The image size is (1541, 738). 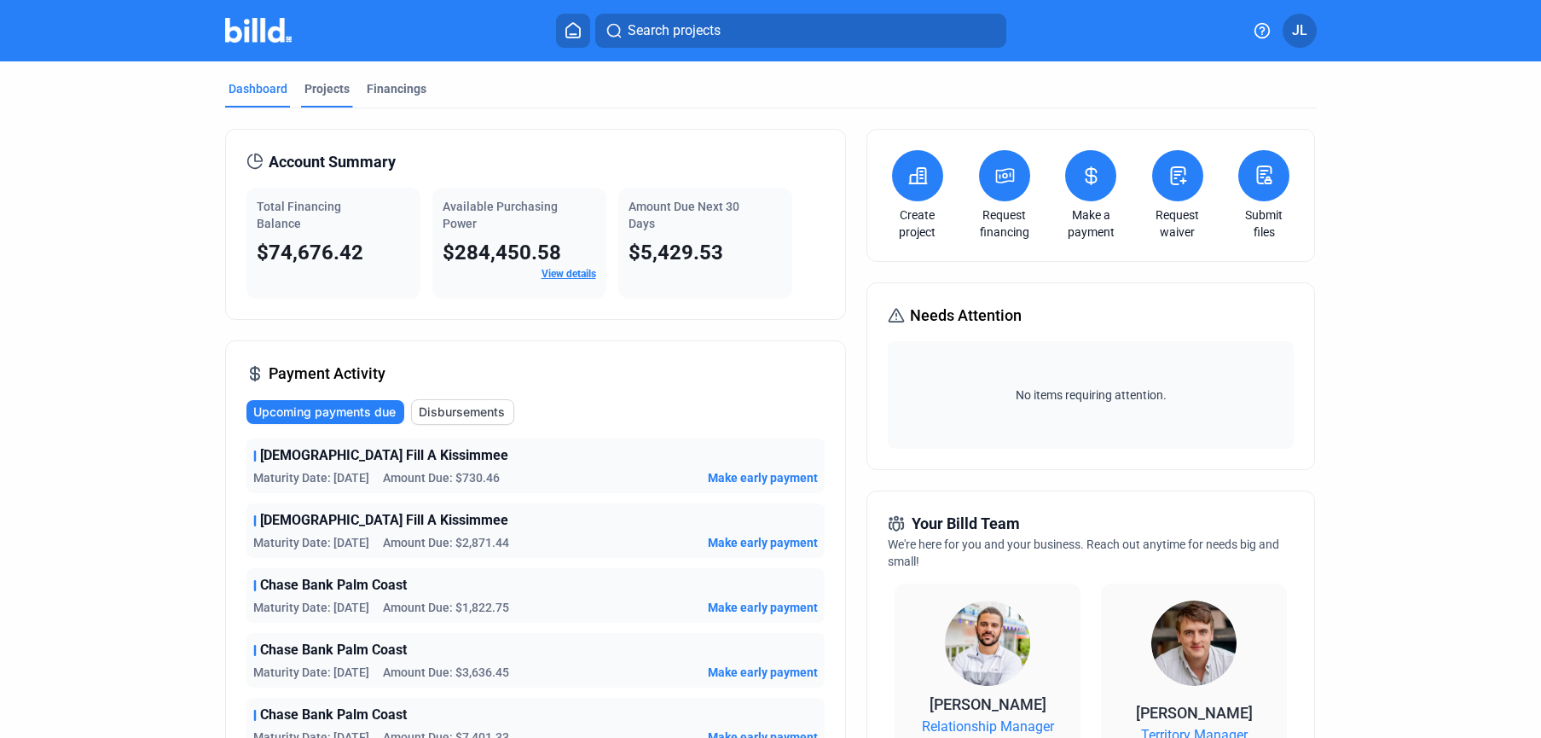 What do you see at coordinates (324, 412) in the screenshot?
I see `span: Upcoming payments due` at bounding box center [324, 412].